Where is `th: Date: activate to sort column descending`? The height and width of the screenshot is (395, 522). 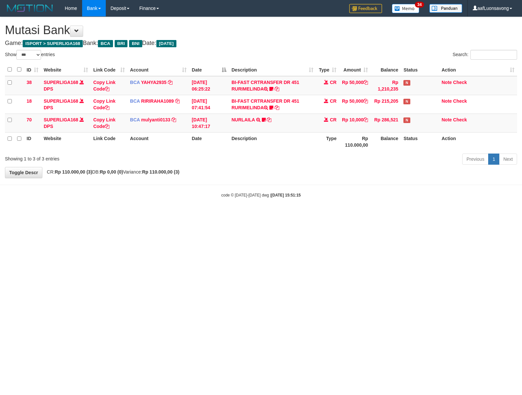
th: Date: activate to sort column descending is located at coordinates (209, 70).